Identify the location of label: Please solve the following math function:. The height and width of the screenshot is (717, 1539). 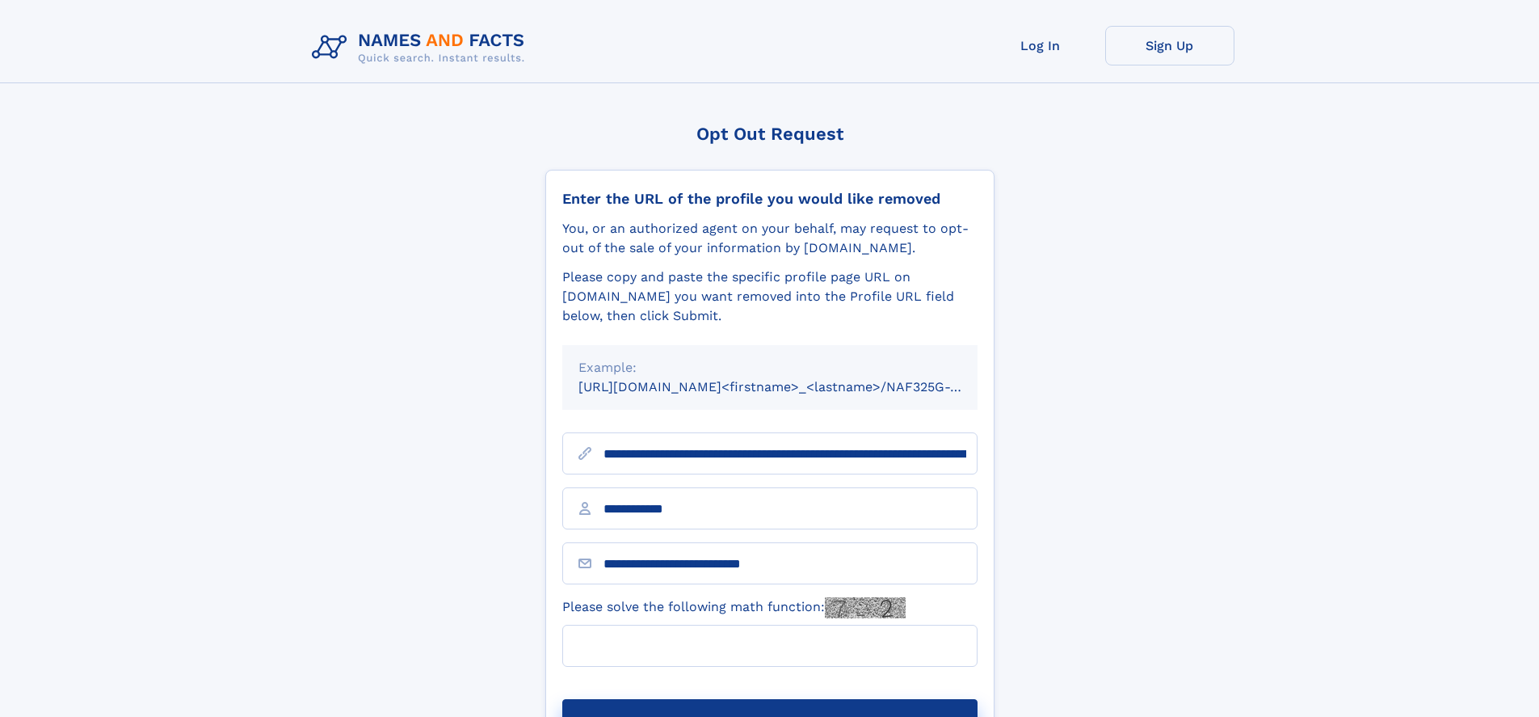
(734, 608).